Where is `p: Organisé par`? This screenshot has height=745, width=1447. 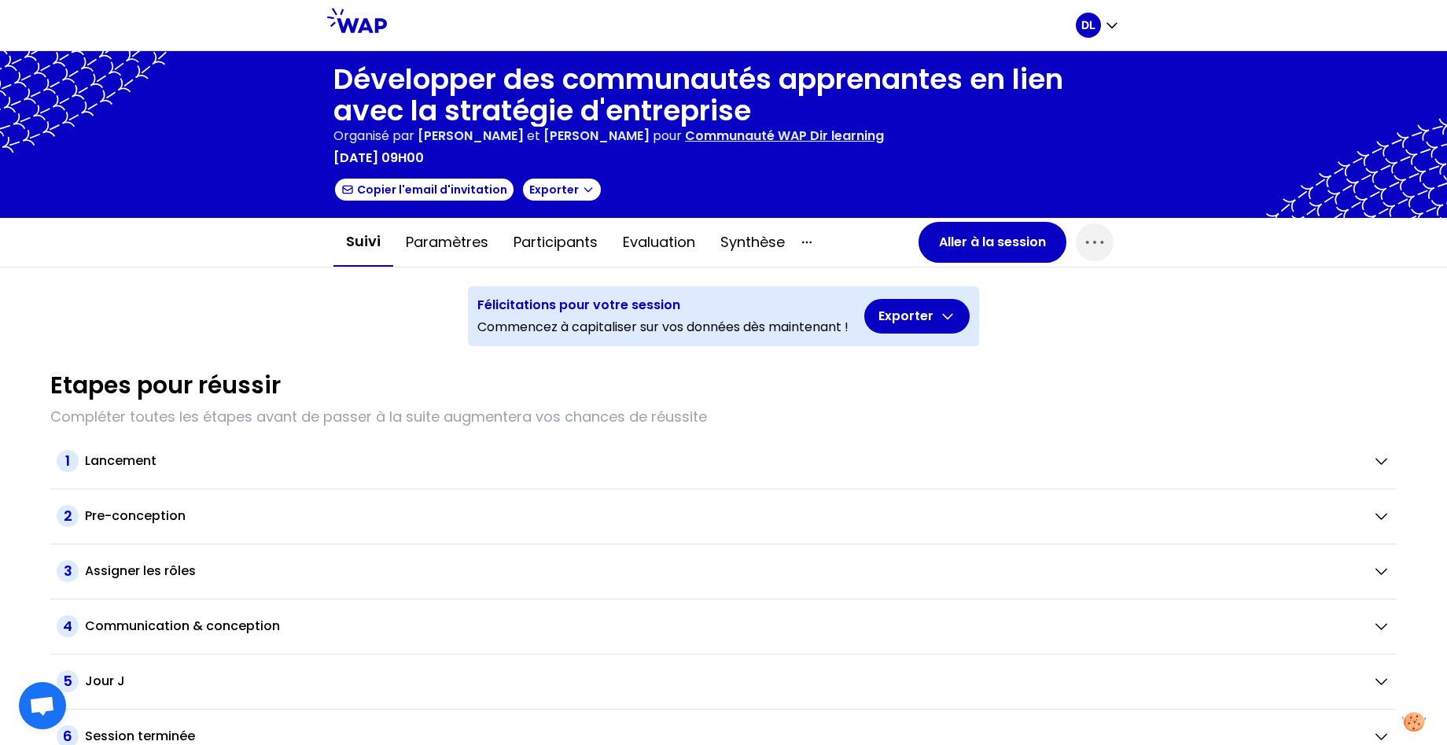 p: Organisé par is located at coordinates (374, 136).